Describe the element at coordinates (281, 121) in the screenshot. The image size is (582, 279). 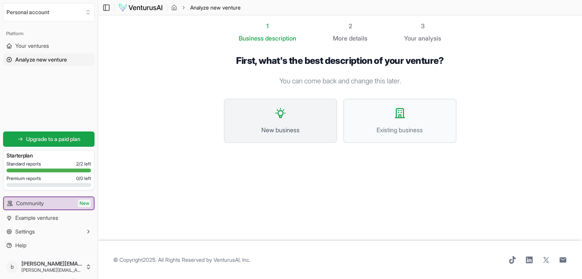
I see `button: New business` at that location.